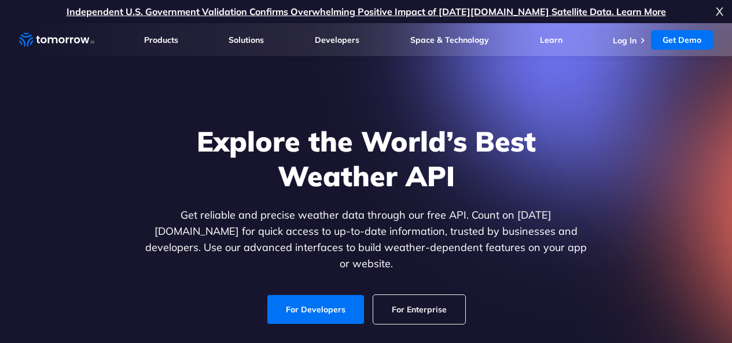 The image size is (732, 343). I want to click on a: Learn, so click(551, 40).